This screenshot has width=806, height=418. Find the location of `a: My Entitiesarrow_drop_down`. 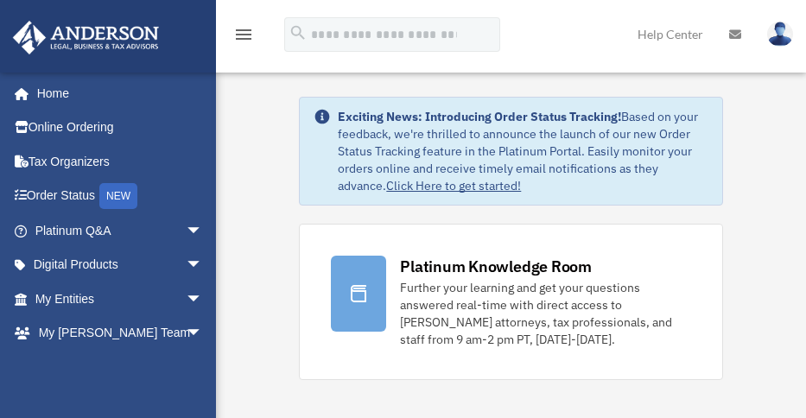

a: My Entitiesarrow_drop_down is located at coordinates (120, 299).